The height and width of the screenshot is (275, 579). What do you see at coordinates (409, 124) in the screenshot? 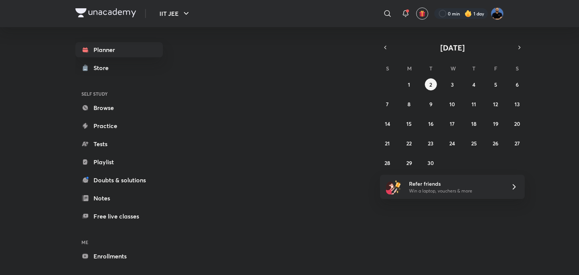
I see `button: September 15, 2025` at bounding box center [409, 124].